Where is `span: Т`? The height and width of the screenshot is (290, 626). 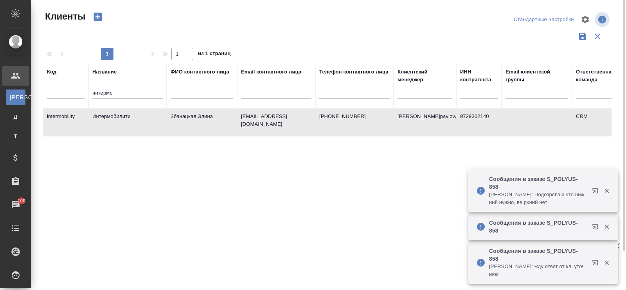 span: Т is located at coordinates (16, 137).